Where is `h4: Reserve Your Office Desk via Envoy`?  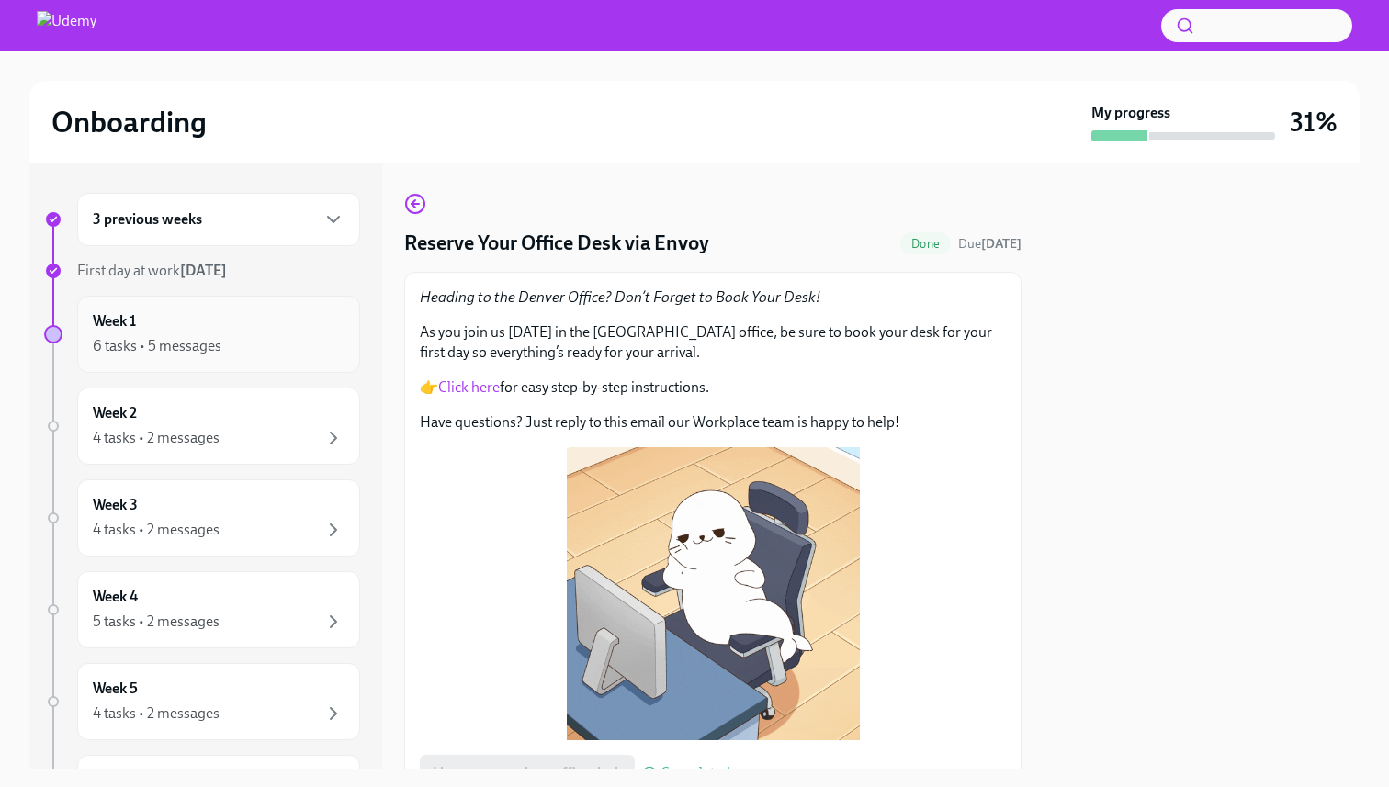 h4: Reserve Your Office Desk via Envoy is located at coordinates (557, 243).